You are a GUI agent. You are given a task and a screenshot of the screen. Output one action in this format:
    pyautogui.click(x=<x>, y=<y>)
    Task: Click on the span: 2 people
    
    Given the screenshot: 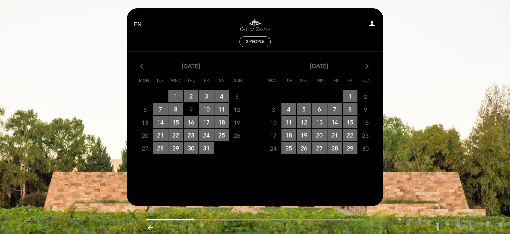 What is the action you would take?
    pyautogui.click(x=255, y=42)
    